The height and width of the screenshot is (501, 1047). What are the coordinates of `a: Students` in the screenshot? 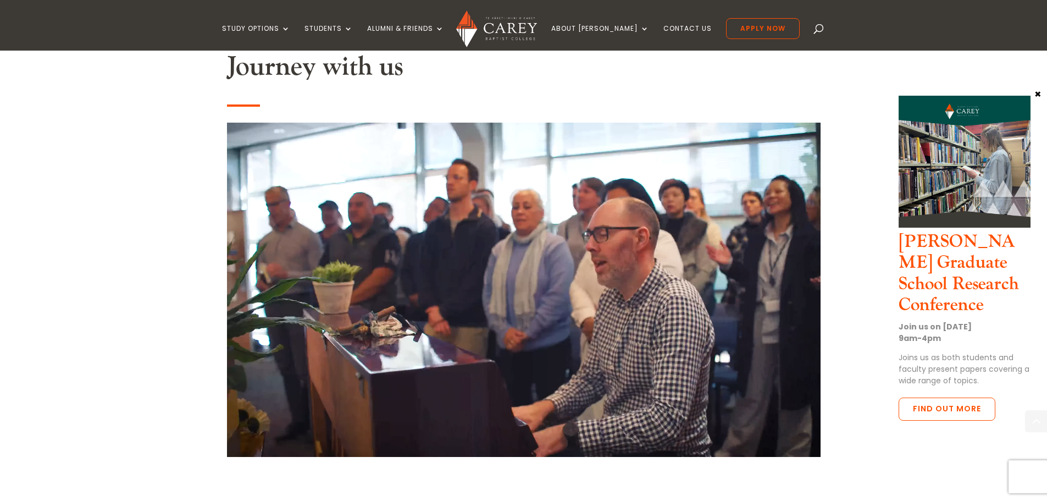 It's located at (329, 37).